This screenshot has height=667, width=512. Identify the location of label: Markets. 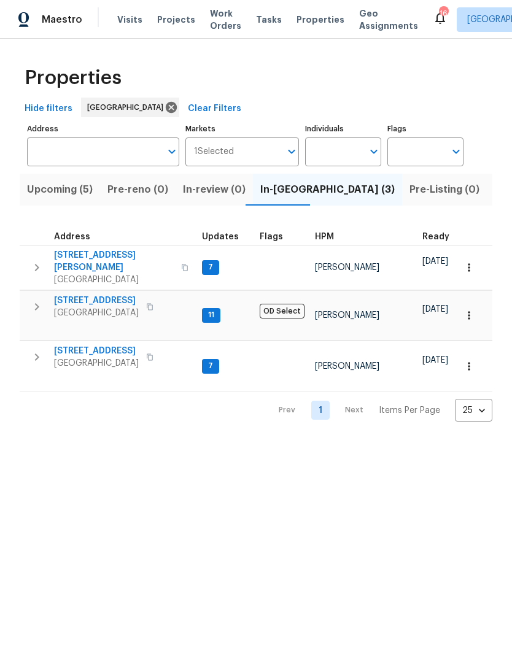
(242, 129).